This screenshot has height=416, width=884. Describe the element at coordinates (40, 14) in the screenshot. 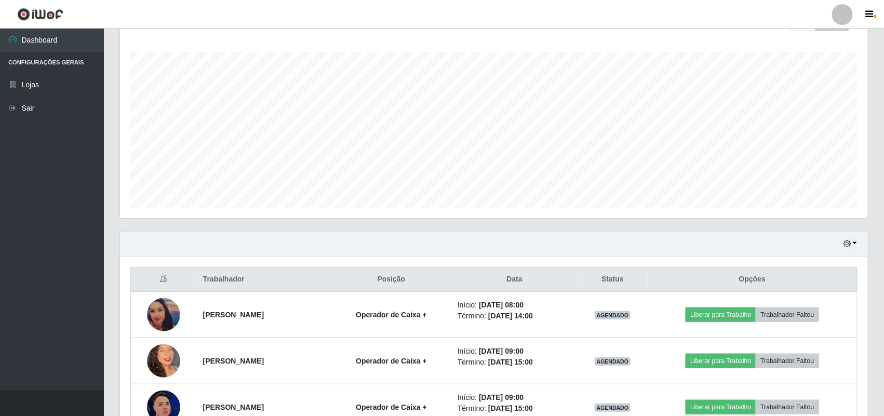

I see `img: CoreUI Logo` at that location.